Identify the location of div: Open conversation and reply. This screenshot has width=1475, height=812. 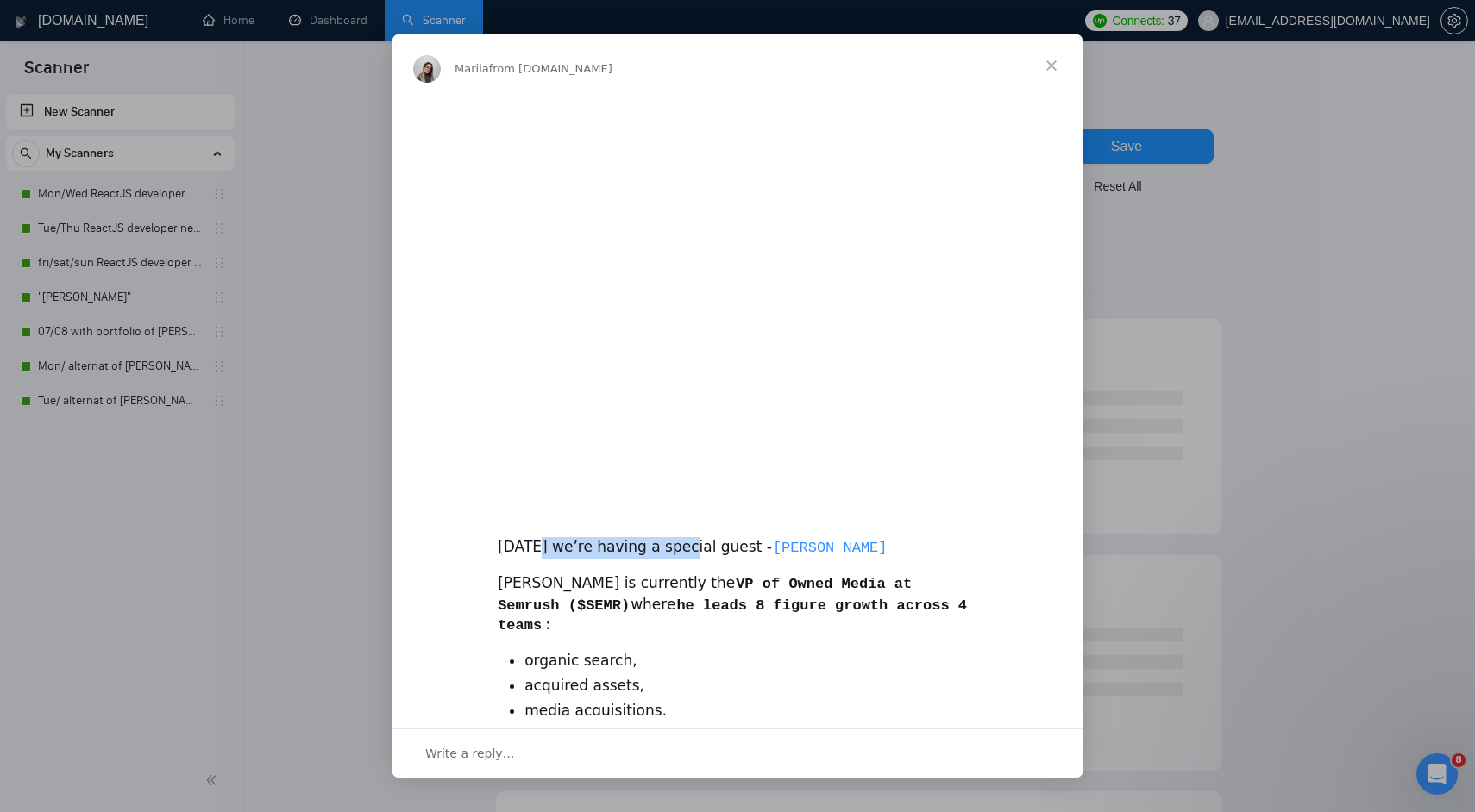
(738, 753).